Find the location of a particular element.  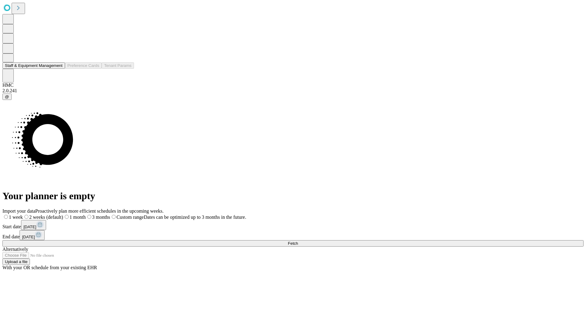

button: Preference Cards is located at coordinates (83, 65).